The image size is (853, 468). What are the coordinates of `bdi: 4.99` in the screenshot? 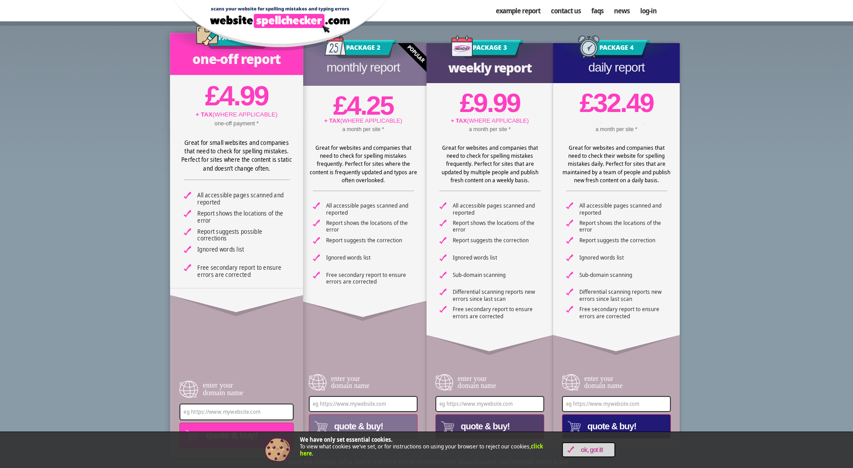 It's located at (237, 95).